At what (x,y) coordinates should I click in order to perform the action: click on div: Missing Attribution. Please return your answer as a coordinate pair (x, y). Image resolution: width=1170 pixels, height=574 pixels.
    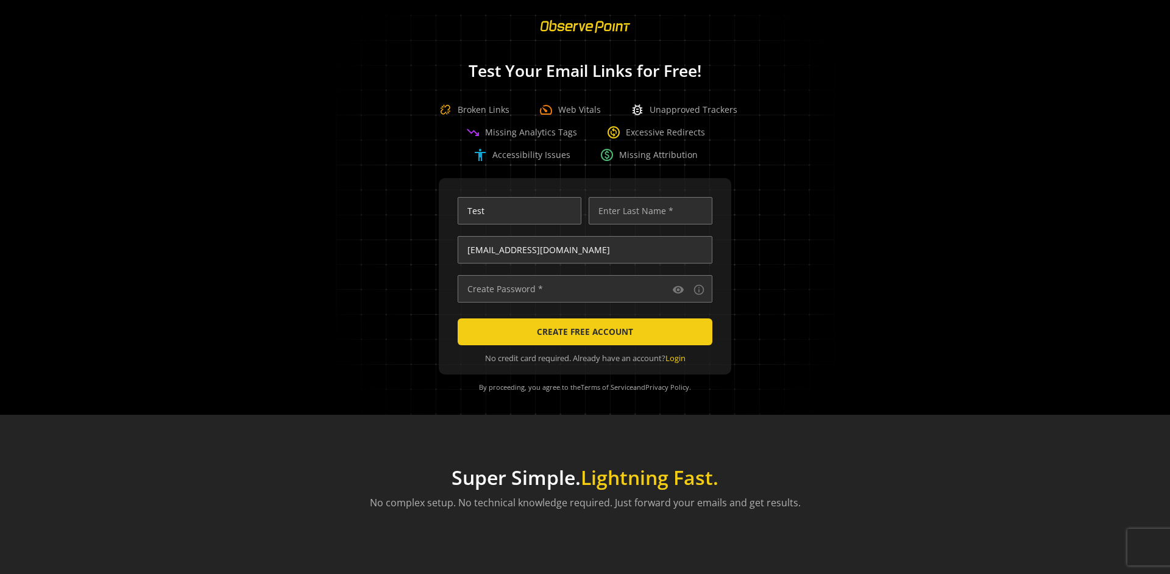
    Looking at the image, I should click on (649, 155).